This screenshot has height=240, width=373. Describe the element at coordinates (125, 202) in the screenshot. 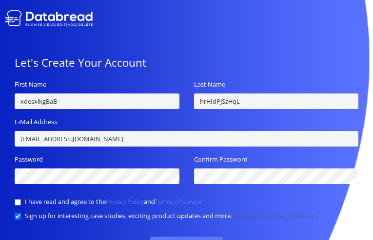

I see `a: Privacy Policy` at that location.